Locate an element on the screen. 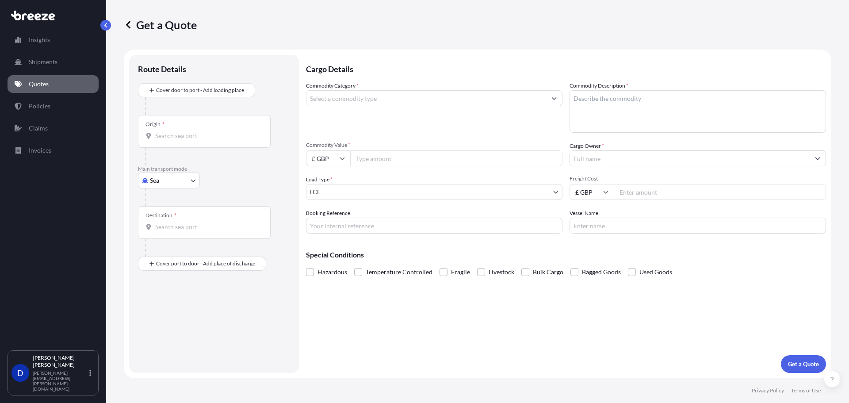  span: Temperature Controlled is located at coordinates (399, 272).